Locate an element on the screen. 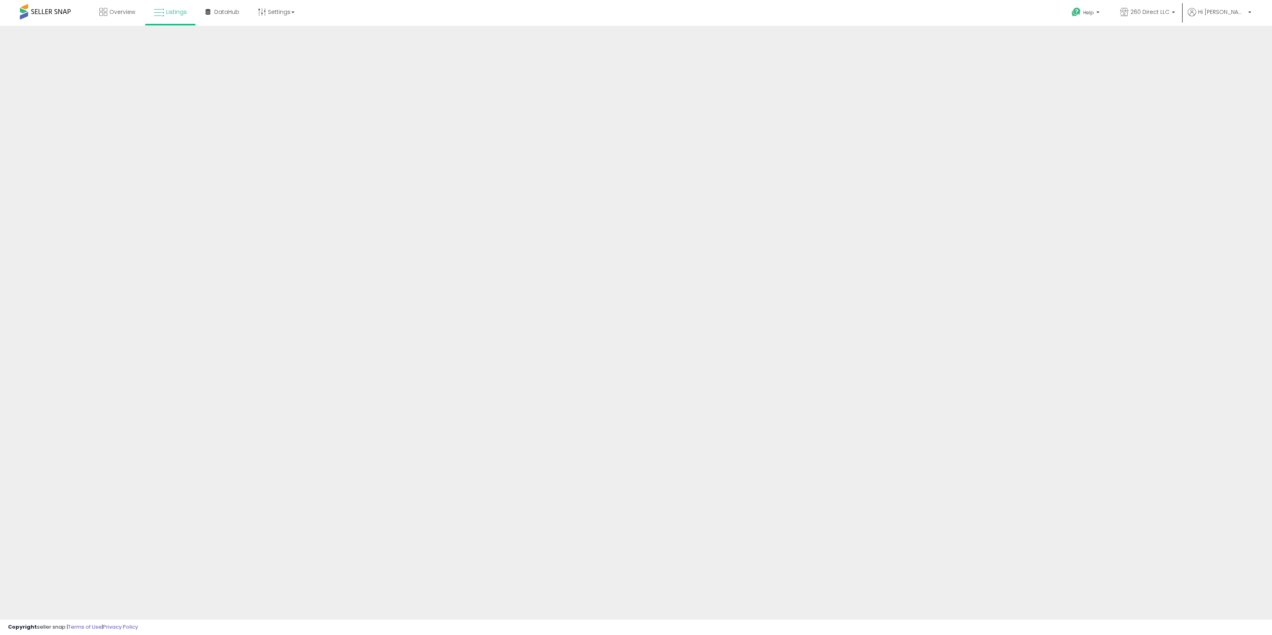  span: Overview is located at coordinates (122, 12).